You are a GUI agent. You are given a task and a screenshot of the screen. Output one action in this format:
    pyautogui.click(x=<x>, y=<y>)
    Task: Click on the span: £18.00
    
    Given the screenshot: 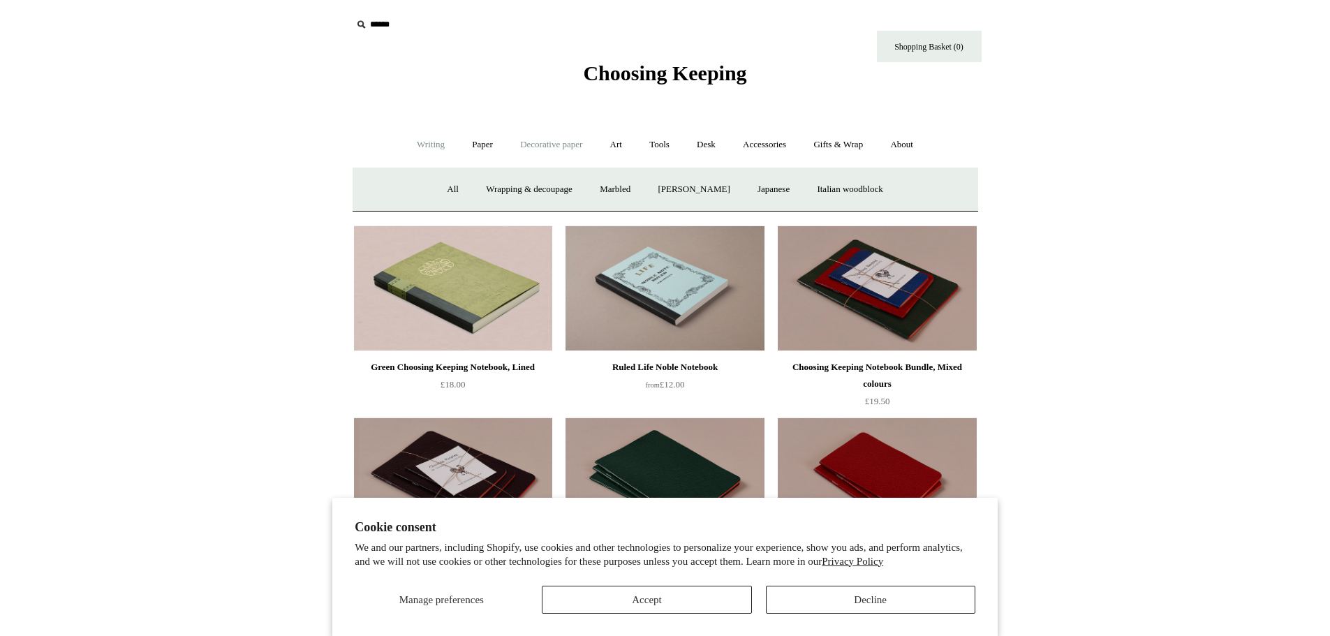 What is the action you would take?
    pyautogui.click(x=453, y=384)
    